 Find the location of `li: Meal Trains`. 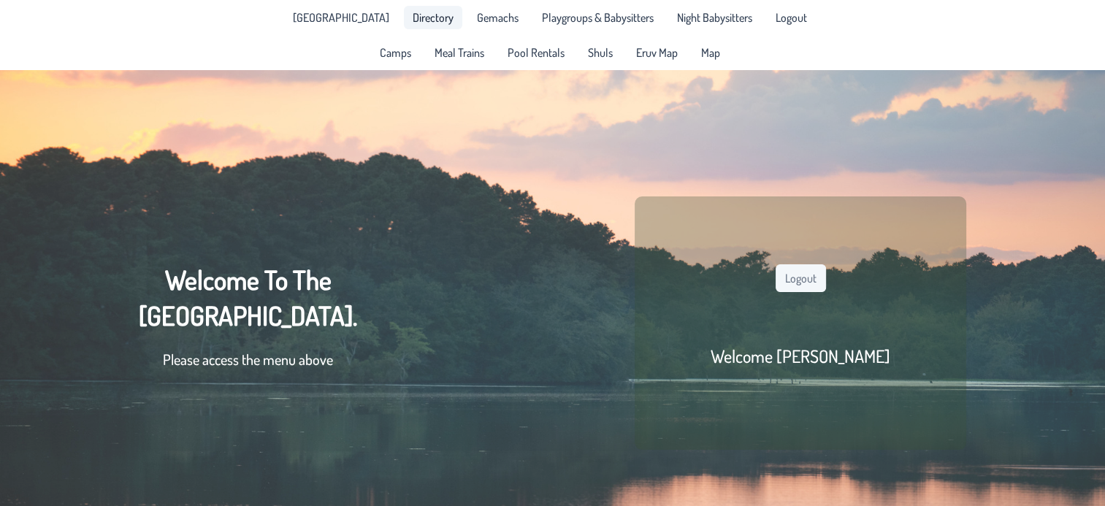

li: Meal Trains is located at coordinates (459, 53).